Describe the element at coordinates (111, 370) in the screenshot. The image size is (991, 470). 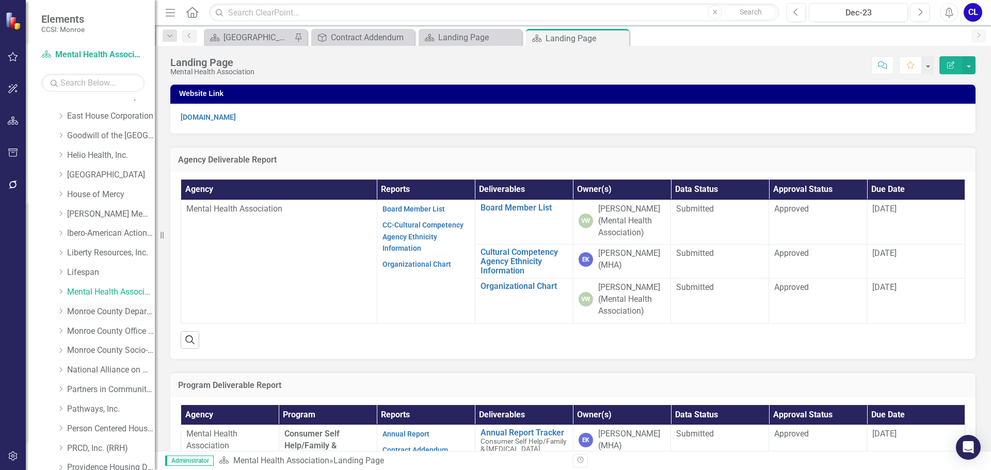
I see `a: National Alliance on Mental Illness` at that location.